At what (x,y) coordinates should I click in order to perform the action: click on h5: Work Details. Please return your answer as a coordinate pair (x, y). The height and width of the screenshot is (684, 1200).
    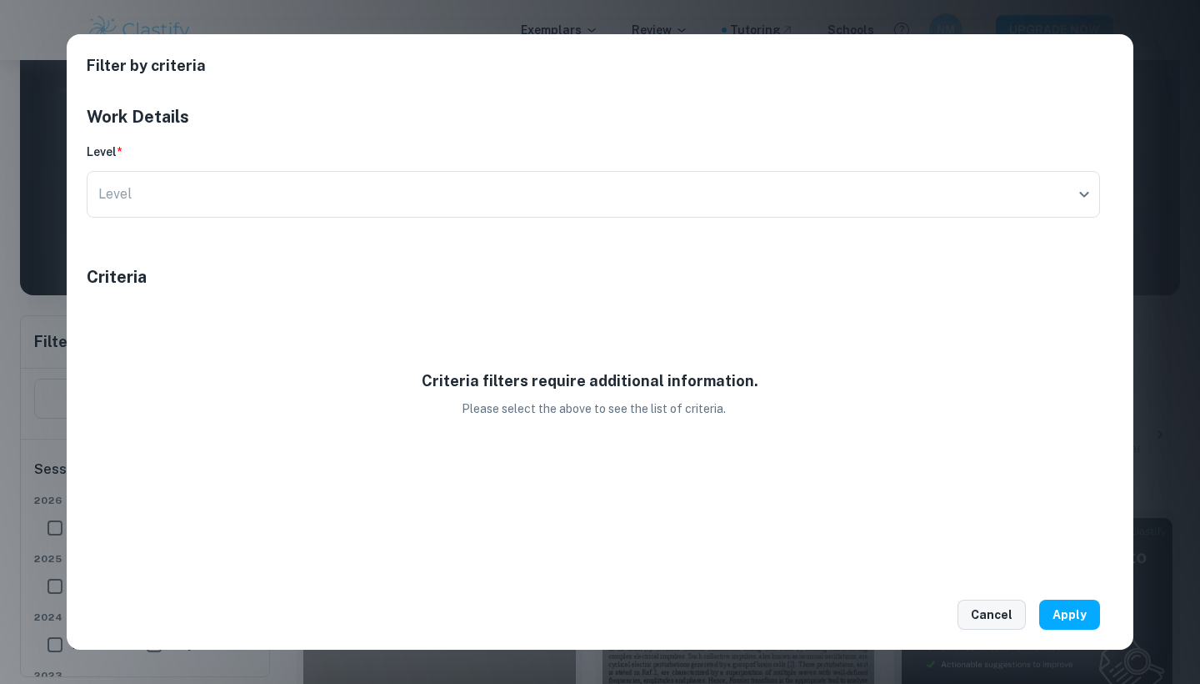
    Looking at the image, I should click on (594, 117).